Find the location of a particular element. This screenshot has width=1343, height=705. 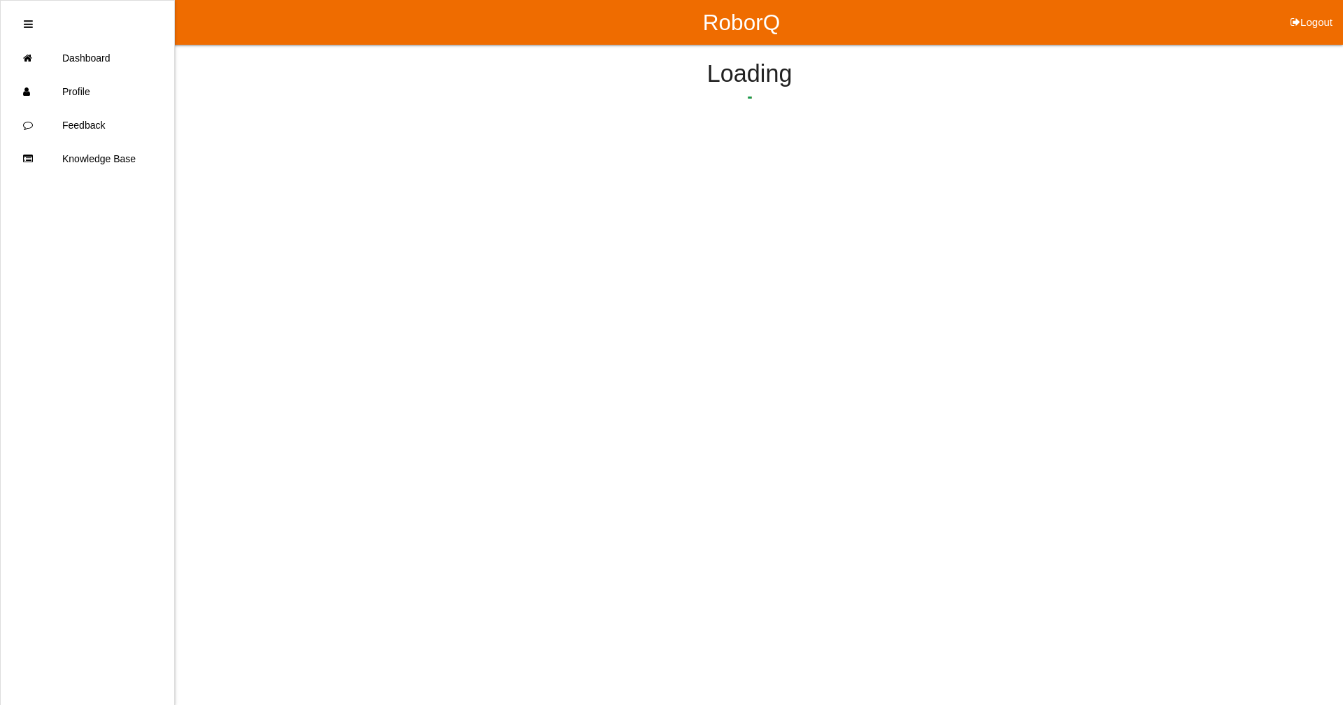

a: Feedback is located at coordinates (87, 125).